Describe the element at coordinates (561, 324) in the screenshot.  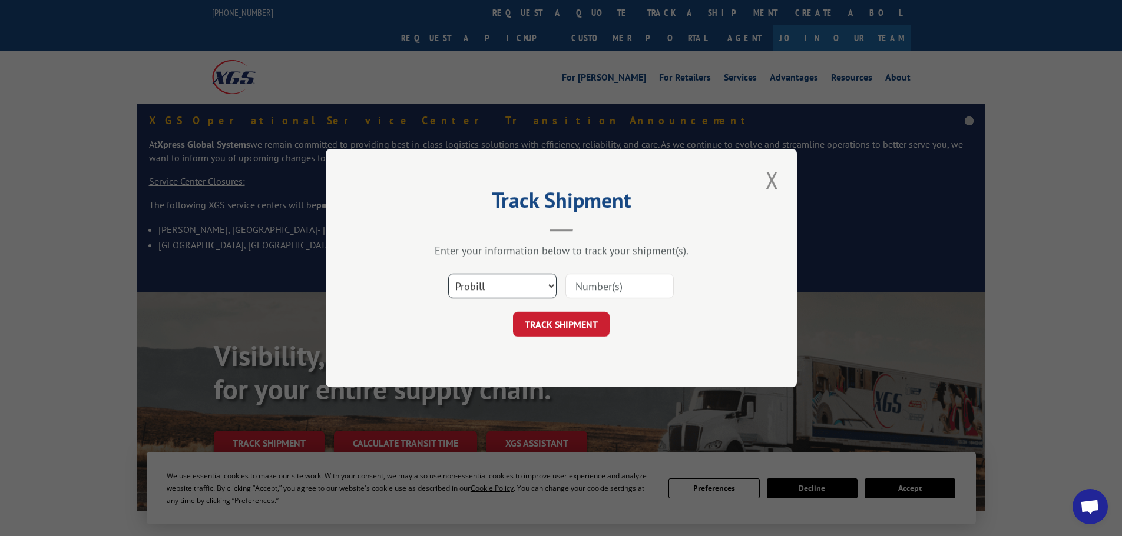
I see `button: TRACK SHIPMENT` at that location.